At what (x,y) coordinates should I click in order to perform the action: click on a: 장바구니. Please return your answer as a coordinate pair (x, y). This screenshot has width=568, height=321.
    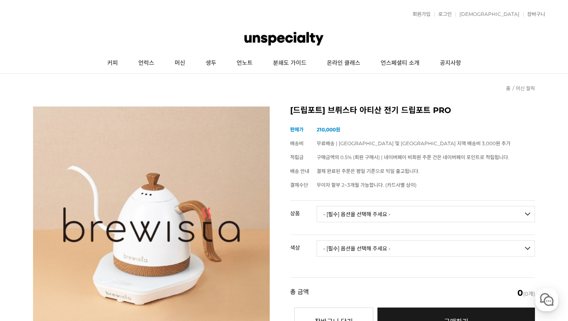
    Looking at the image, I should click on (534, 14).